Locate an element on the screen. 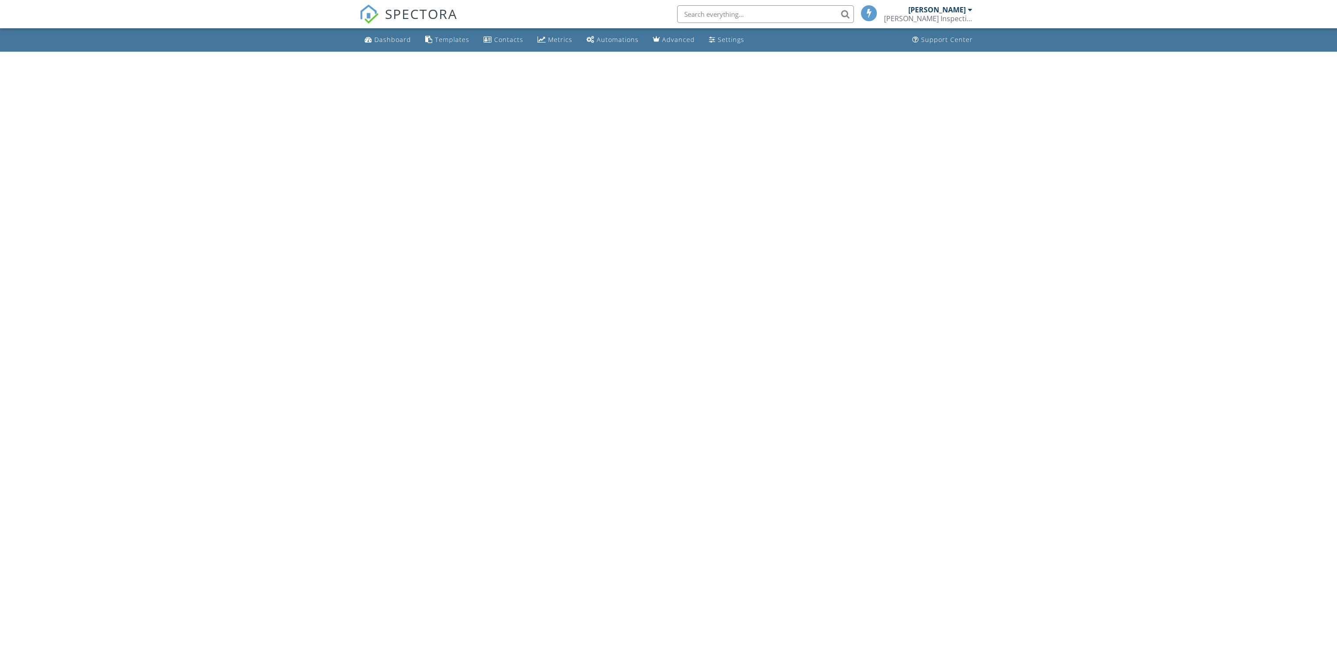 The image size is (1337, 652). div: Dashboard is located at coordinates (392, 39).